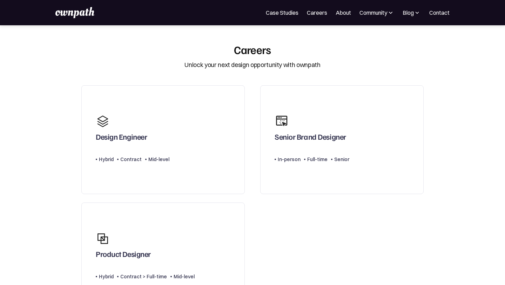 The width and height of the screenshot is (505, 285). Describe the element at coordinates (342, 159) in the screenshot. I see `div: Senior` at that location.